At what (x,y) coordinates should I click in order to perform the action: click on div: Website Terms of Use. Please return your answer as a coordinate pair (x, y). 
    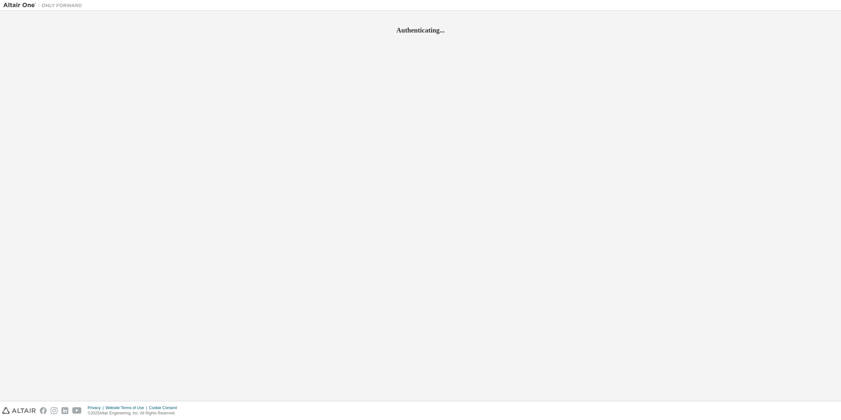
    Looking at the image, I should click on (127, 408).